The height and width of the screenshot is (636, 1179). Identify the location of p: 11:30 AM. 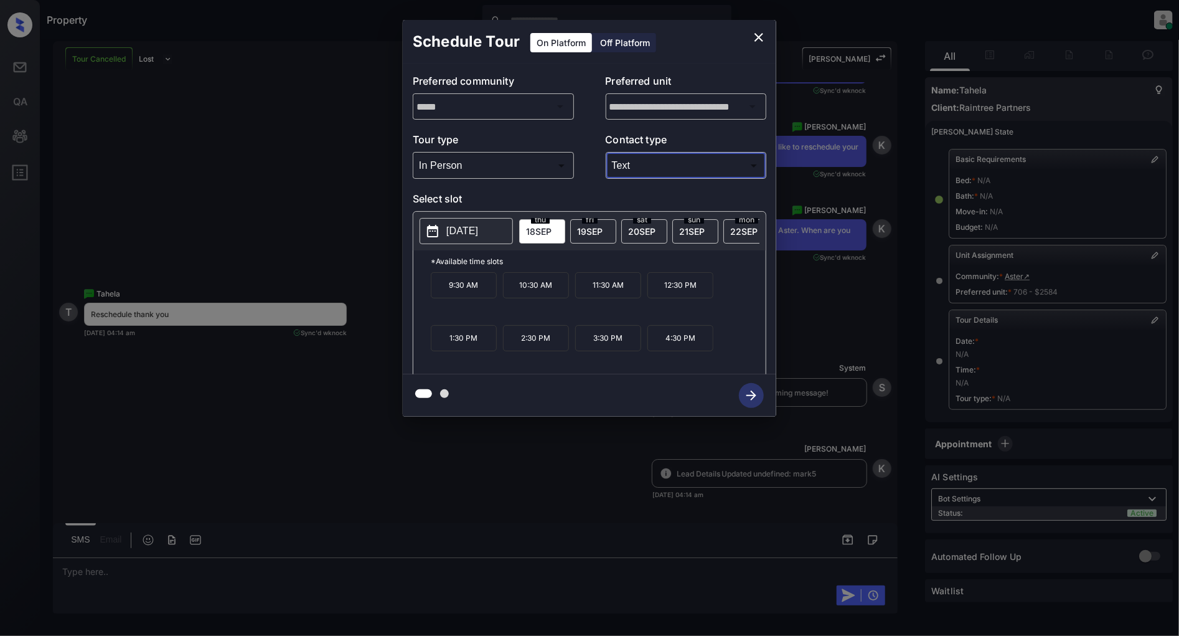
(608, 285).